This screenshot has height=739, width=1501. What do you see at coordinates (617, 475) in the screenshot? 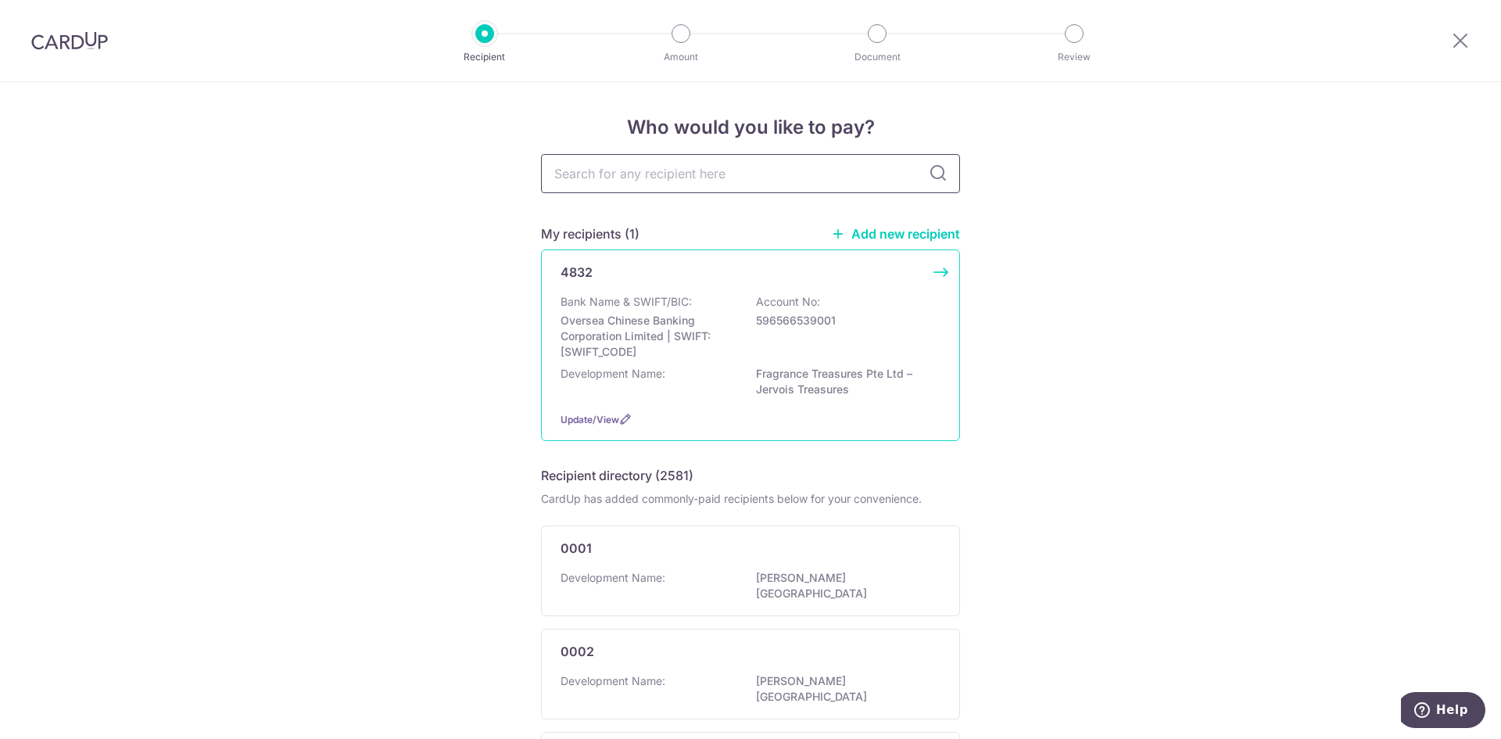
I see `h5: Recipient directory (2581)` at bounding box center [617, 475].